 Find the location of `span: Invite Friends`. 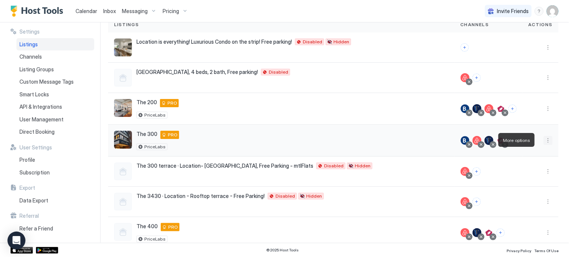

span: Invite Friends is located at coordinates (512, 11).